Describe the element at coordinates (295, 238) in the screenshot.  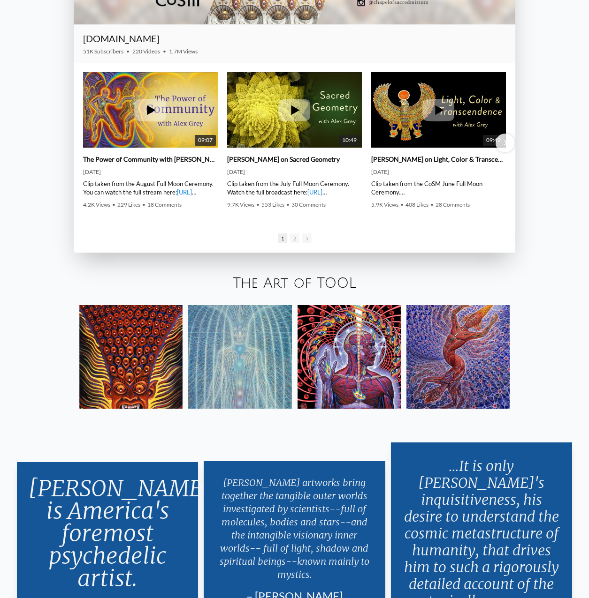
I see `span: 2` at that location.